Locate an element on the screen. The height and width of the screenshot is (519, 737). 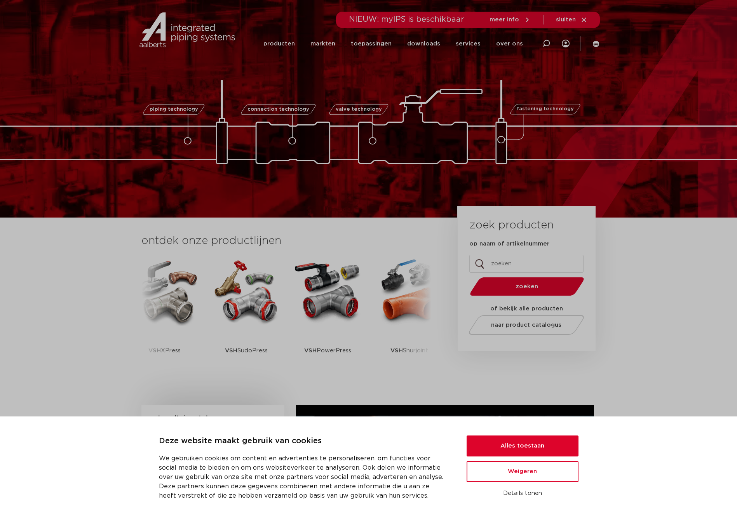
a: toepassingen is located at coordinates (371, 44).